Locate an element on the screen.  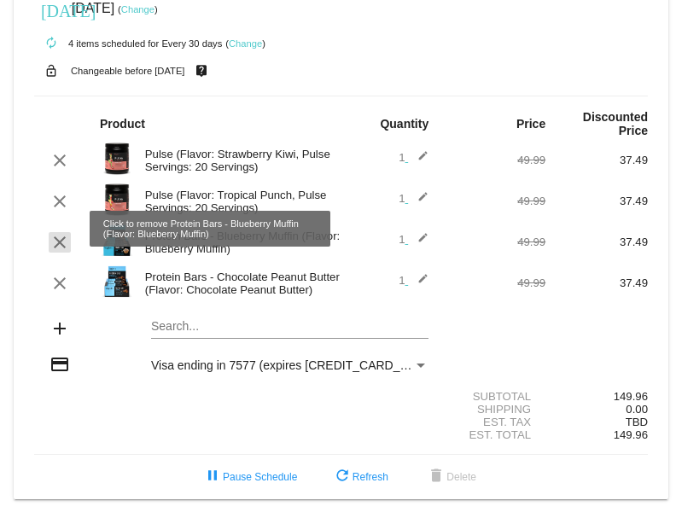
div: Pulse (Flavor: Tropical Punch, Pulse Servings: 20 Servings) is located at coordinates (239, 201).